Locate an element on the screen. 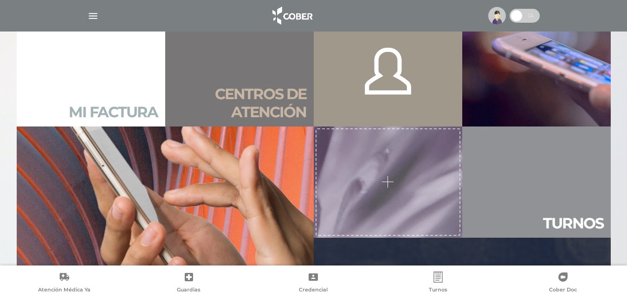 The width and height of the screenshot is (627, 297). span: Turnos is located at coordinates (438, 291).